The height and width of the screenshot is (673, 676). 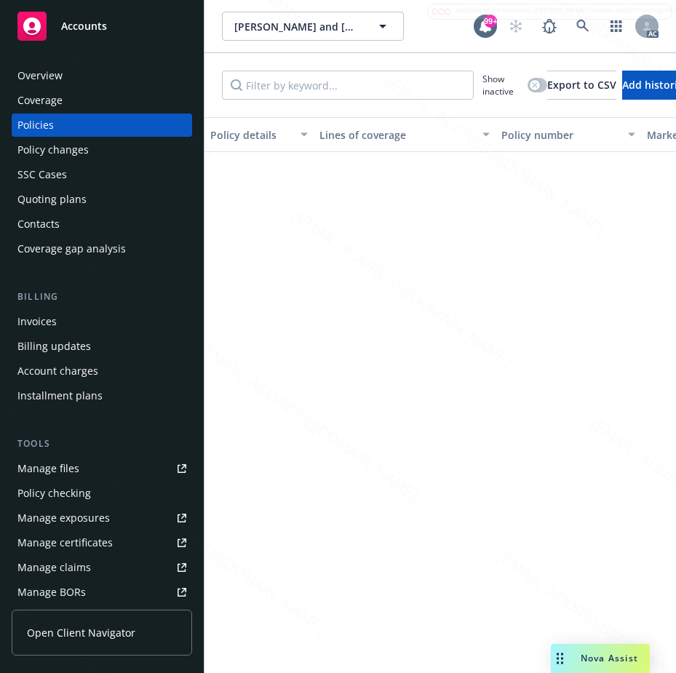 What do you see at coordinates (251, 135) in the screenshot?
I see `div: Policy details` at bounding box center [251, 135].